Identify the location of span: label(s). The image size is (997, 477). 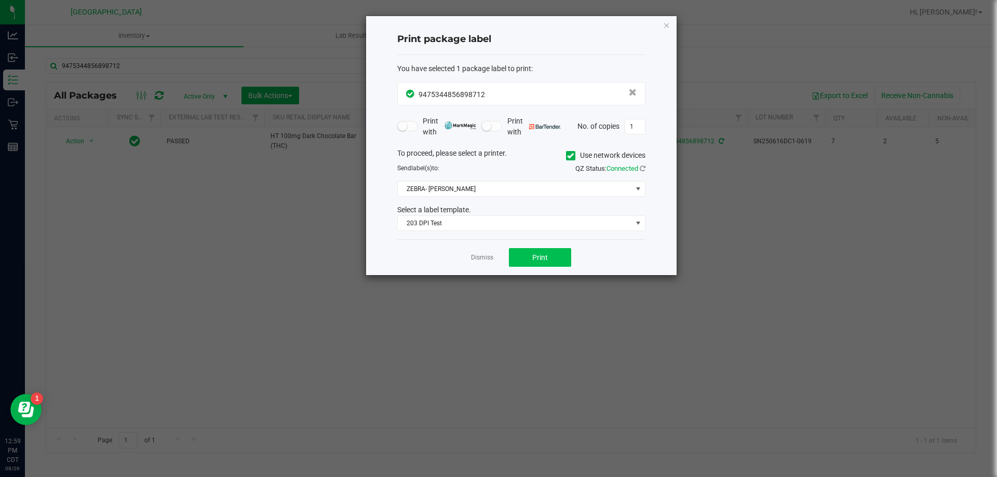
(422, 168).